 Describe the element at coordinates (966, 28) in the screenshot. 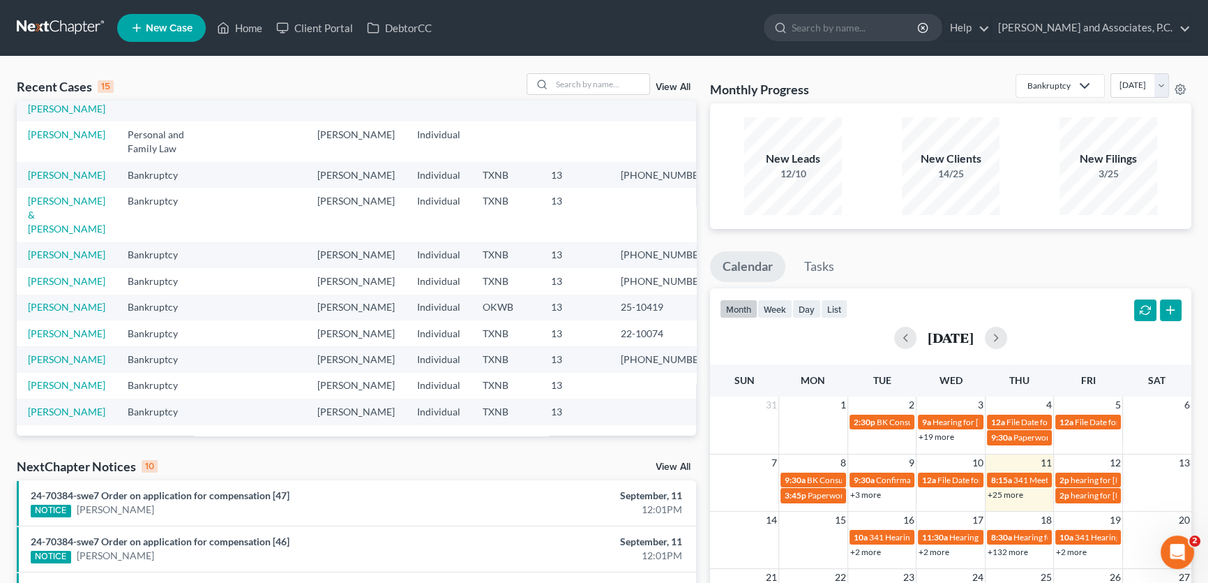

I see `a: Help` at that location.